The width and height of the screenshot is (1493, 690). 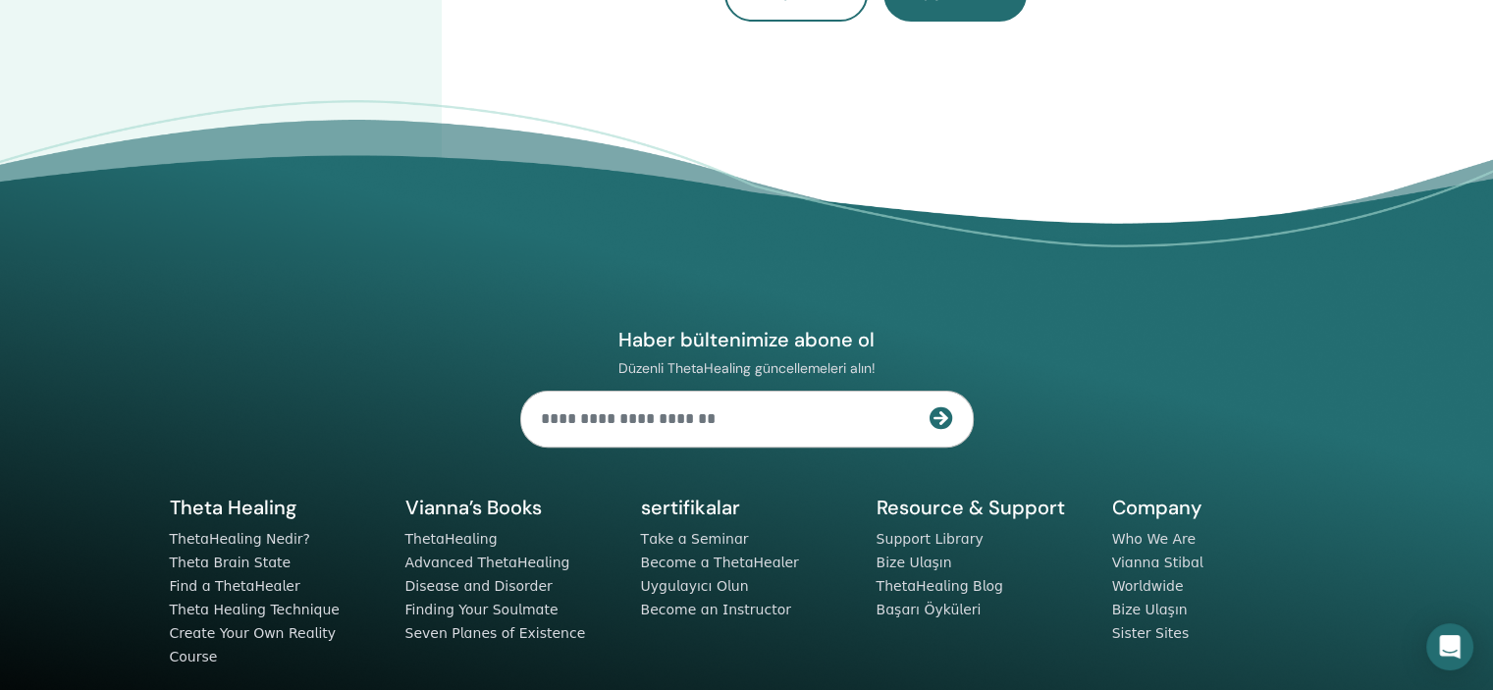 What do you see at coordinates (695, 586) in the screenshot?
I see `a: Uygulayıcı Olun` at bounding box center [695, 586].